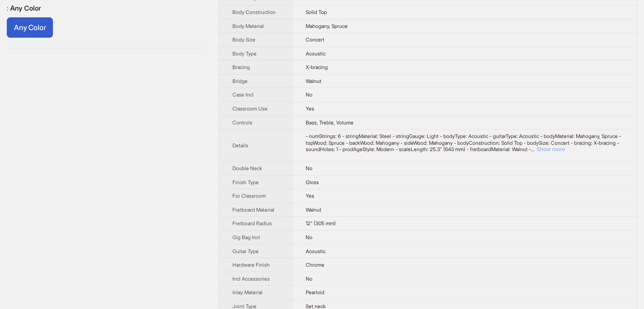 This screenshot has width=644, height=309. What do you see at coordinates (464, 143) in the screenshot?
I see `div: - numStrings: 6 - stringMaterial: Steel - stringGauge: Light - bodyType: Acoustic - guitarType: A...` at bounding box center [464, 143].